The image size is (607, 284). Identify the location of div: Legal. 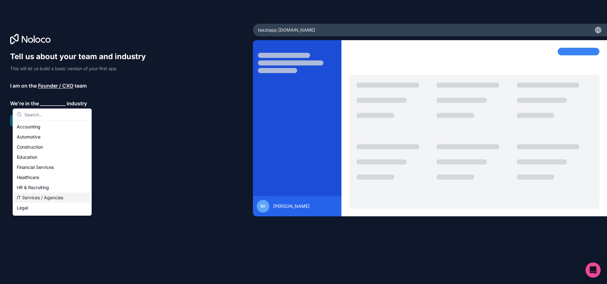
(52, 208).